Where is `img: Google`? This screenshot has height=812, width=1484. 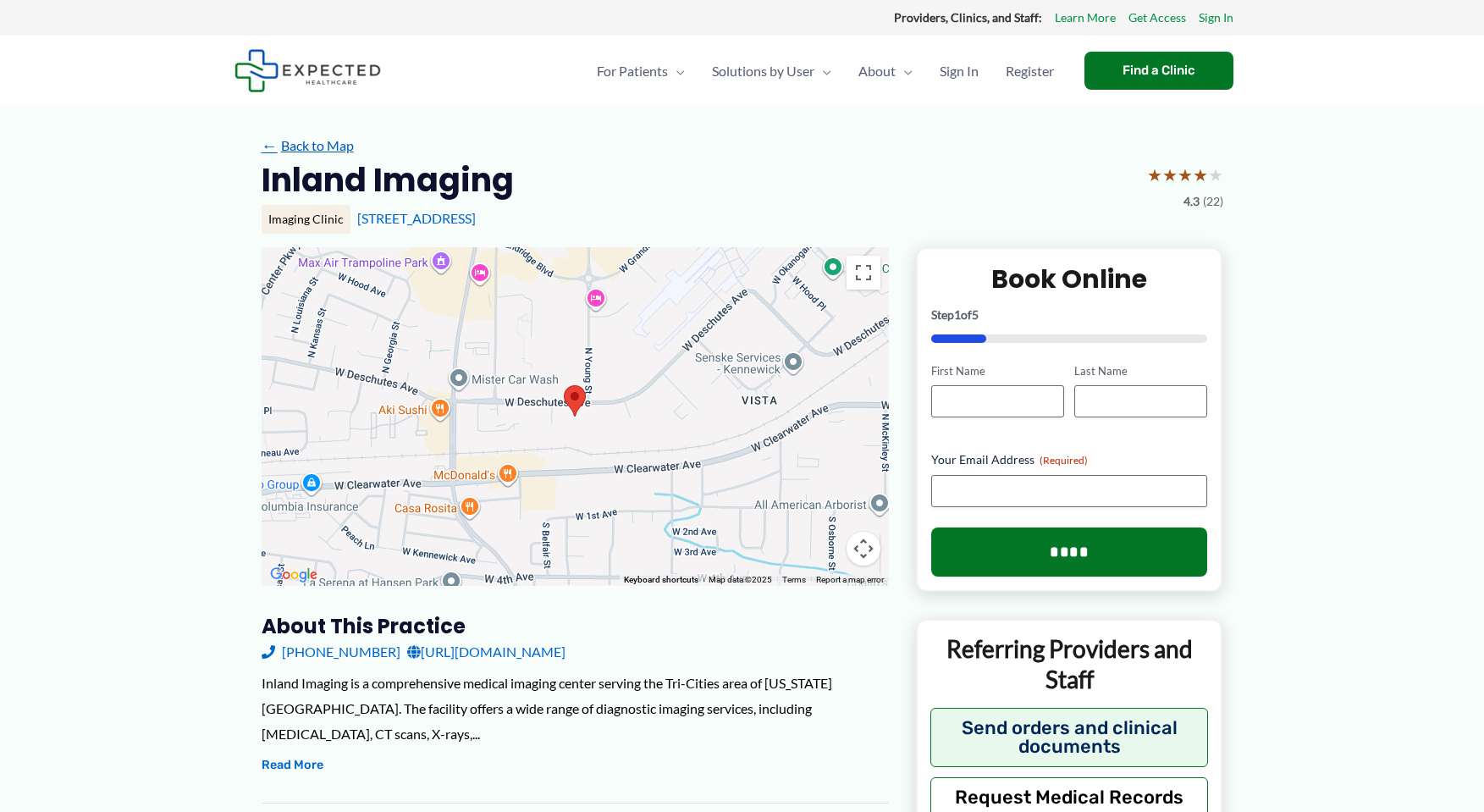
img: Google is located at coordinates (294, 575).